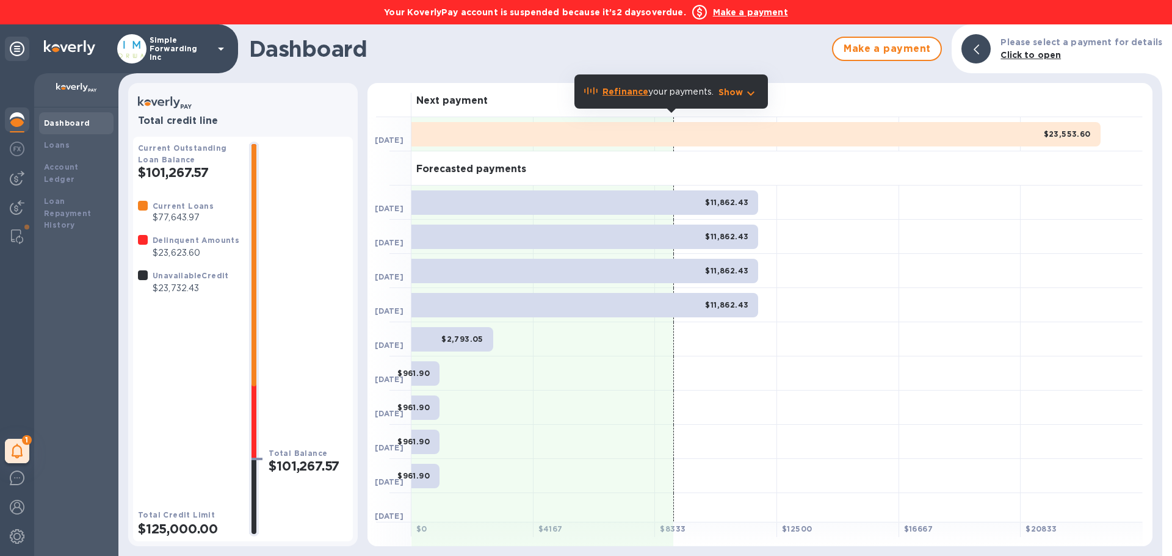  I want to click on h3: Total credit line, so click(243, 121).